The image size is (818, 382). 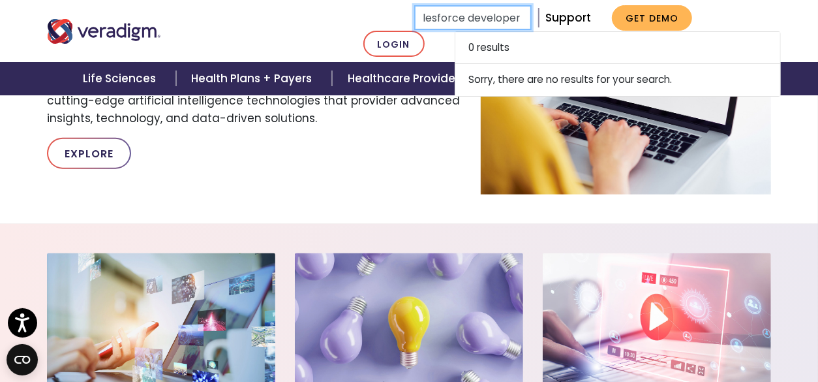 What do you see at coordinates (568, 18) in the screenshot?
I see `a: Support` at bounding box center [568, 18].